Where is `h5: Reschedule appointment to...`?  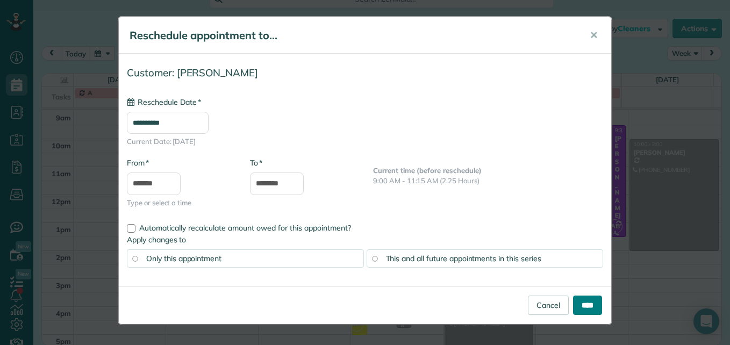
h5: Reschedule appointment to... is located at coordinates (352, 35).